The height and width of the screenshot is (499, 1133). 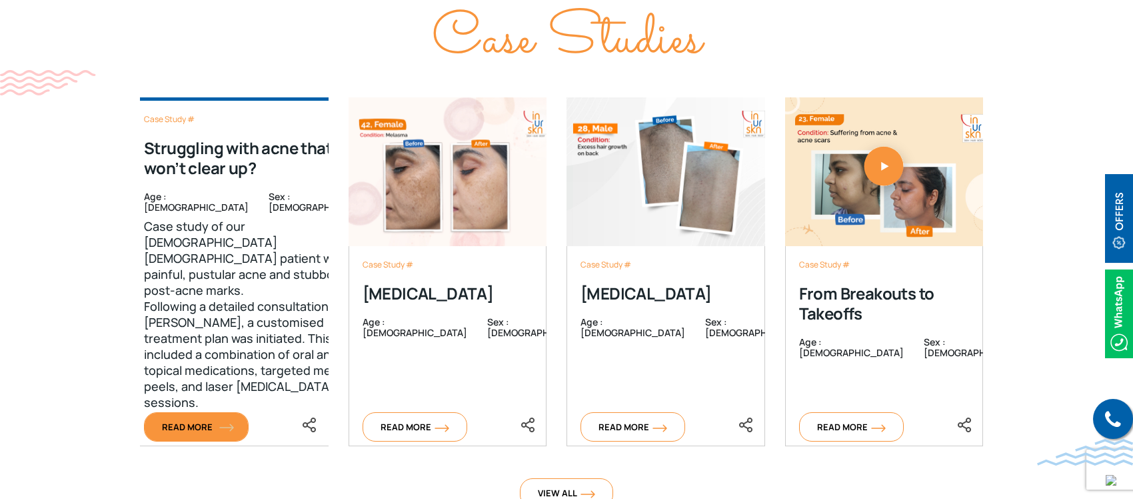 What do you see at coordinates (885, 171) in the screenshot?
I see `img: poster` at bounding box center [885, 171].